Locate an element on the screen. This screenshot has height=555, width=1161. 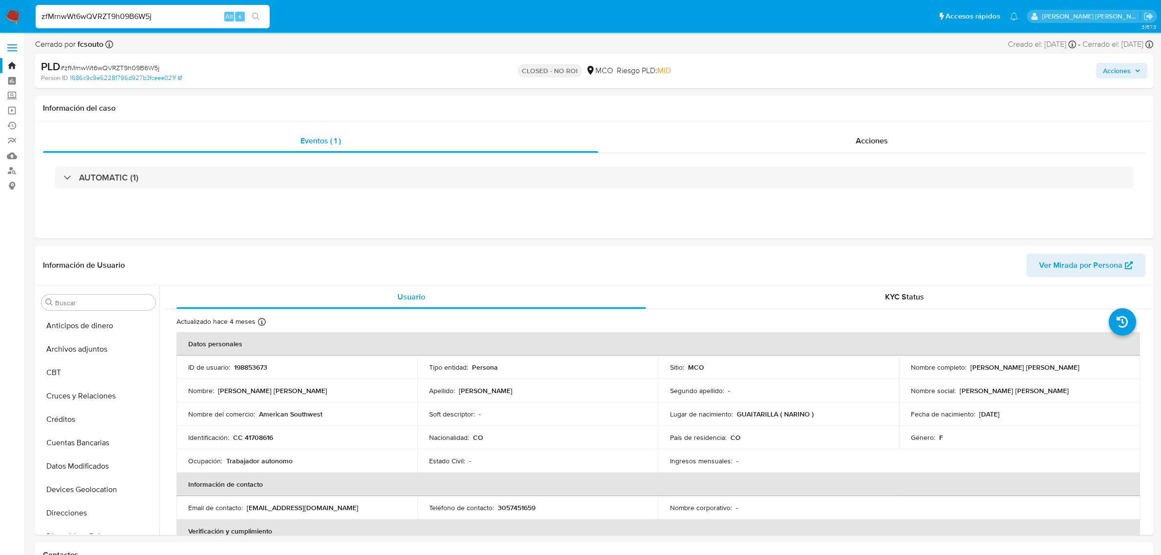
button: Archivos adjuntos is located at coordinates (98, 349).